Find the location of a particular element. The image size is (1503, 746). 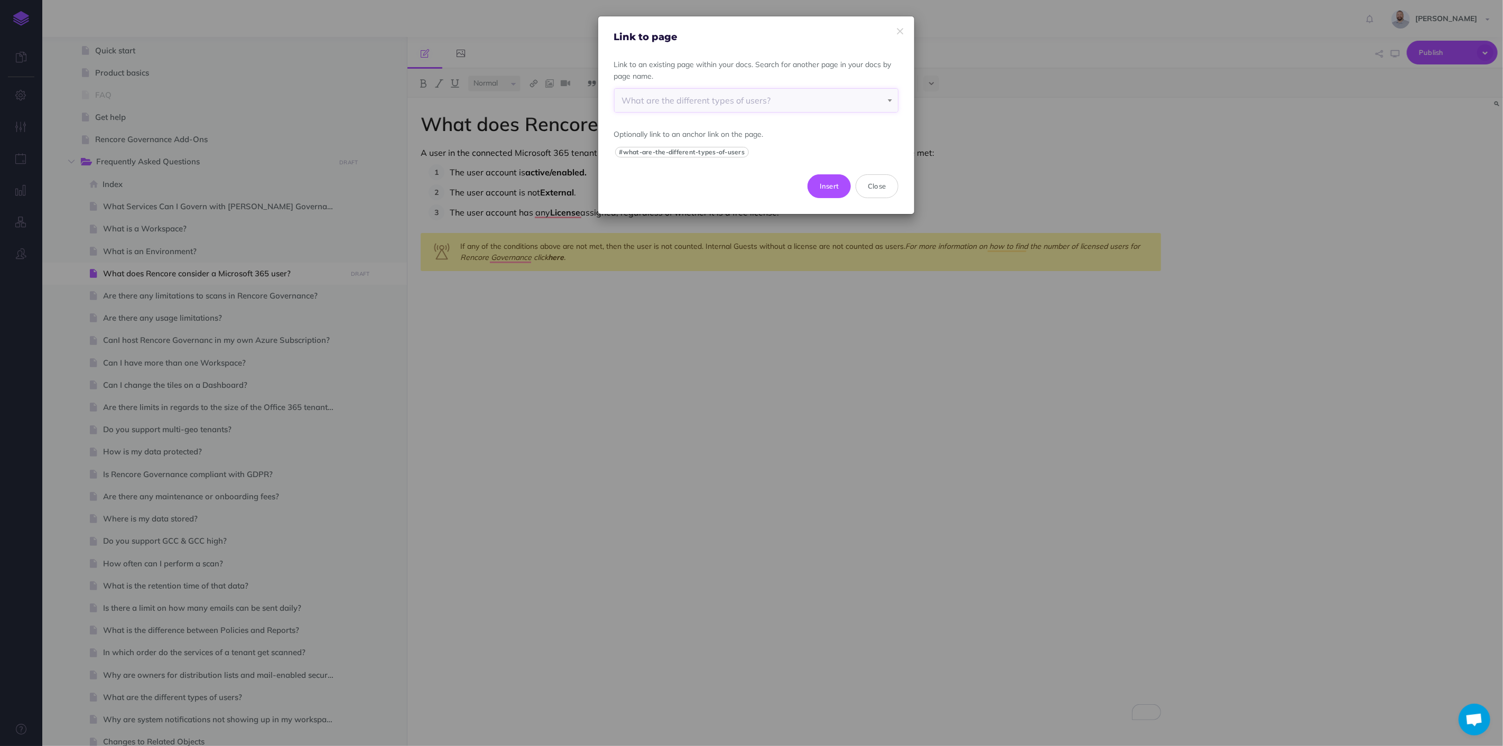

p: Link to an existing page within your docs. Search for another page in your docs by page name. is located at coordinates (756, 70).